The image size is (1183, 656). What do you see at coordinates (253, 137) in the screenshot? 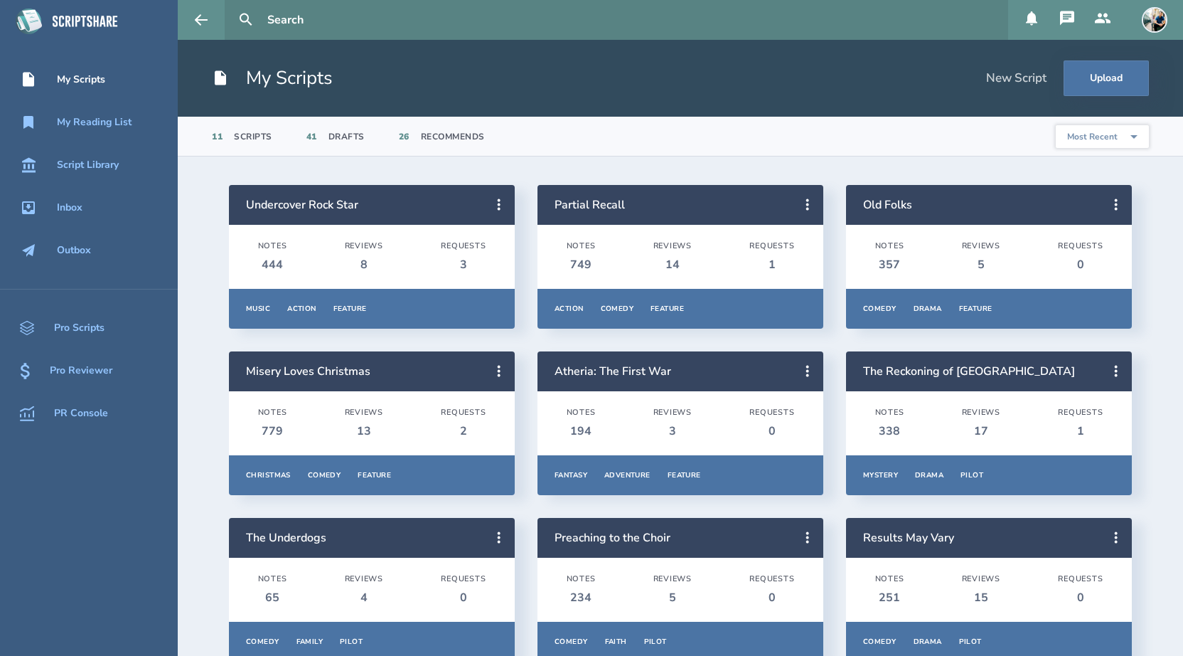
I see `div: Scripts` at bounding box center [253, 137].